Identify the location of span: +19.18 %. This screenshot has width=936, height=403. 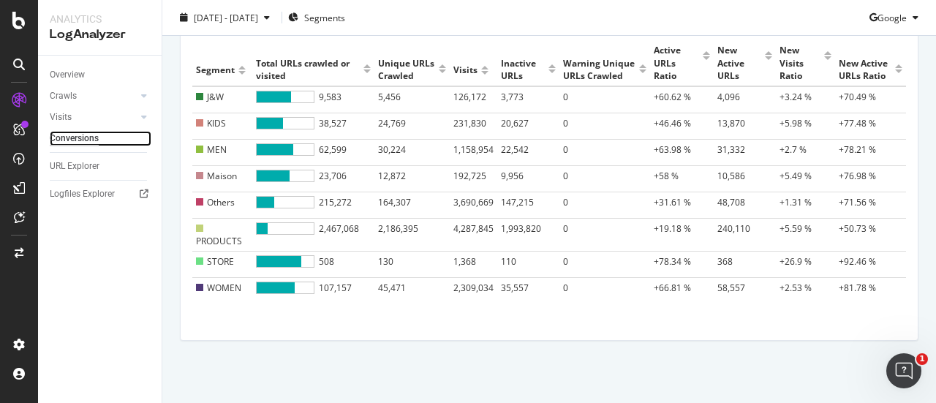
(672, 228).